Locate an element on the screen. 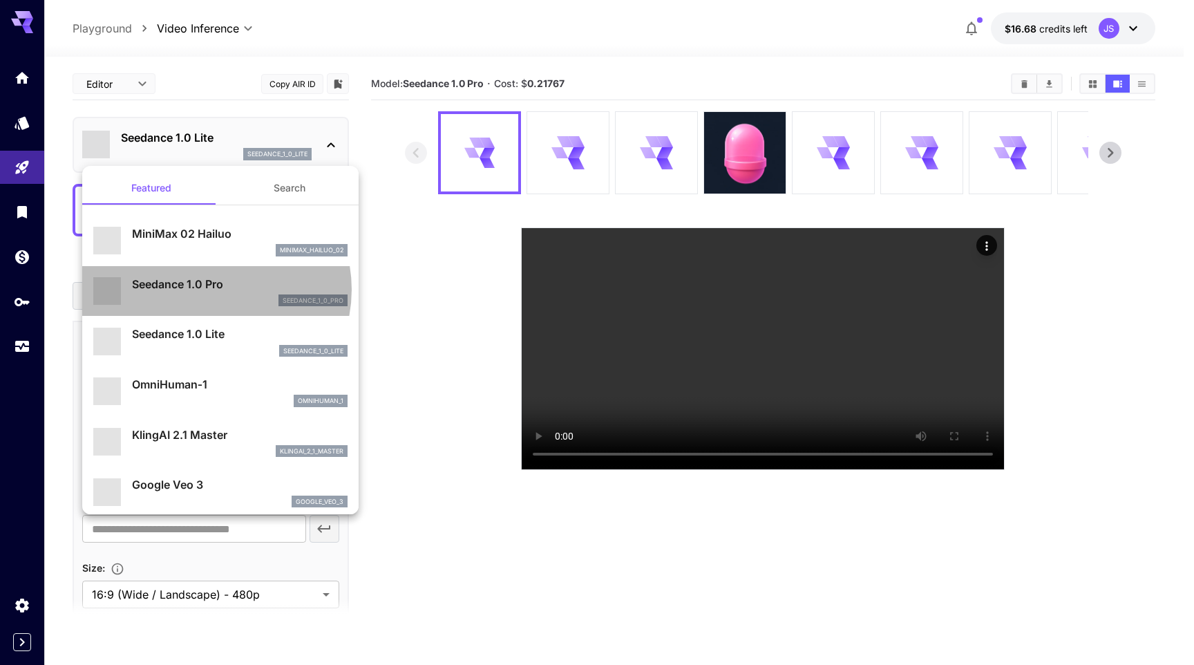  div: MiniMax 02 Hailuominimax_hailuo_02 is located at coordinates (220, 241).